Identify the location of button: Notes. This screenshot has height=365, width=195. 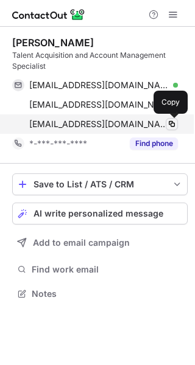
(100, 294).